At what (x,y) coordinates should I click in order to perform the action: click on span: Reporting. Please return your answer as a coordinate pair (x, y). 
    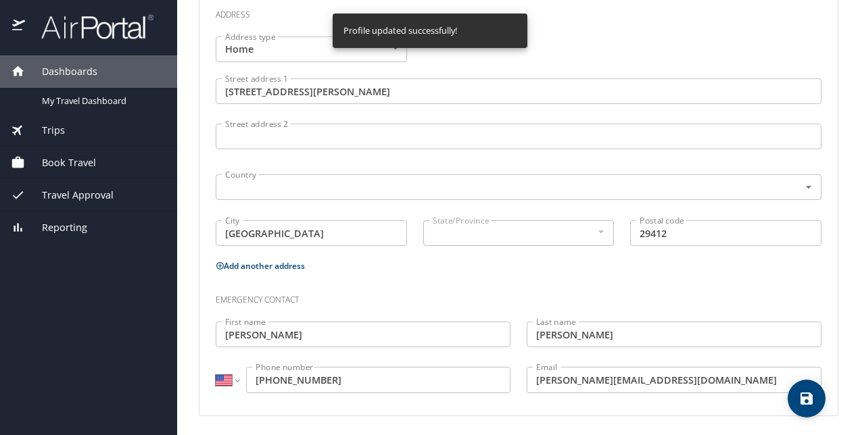
    Looking at the image, I should click on (56, 228).